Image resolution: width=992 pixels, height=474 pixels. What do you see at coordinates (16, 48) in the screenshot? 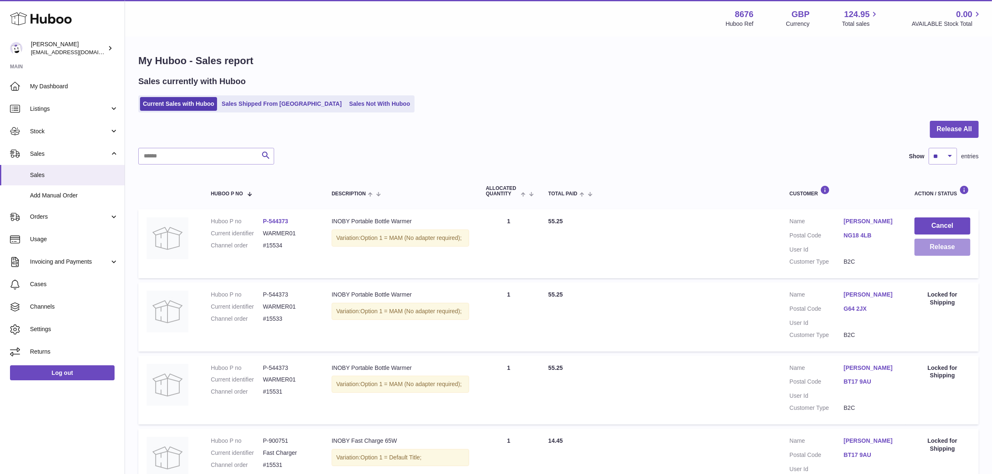
I see `img: hello@inoby.co.uk` at bounding box center [16, 48].